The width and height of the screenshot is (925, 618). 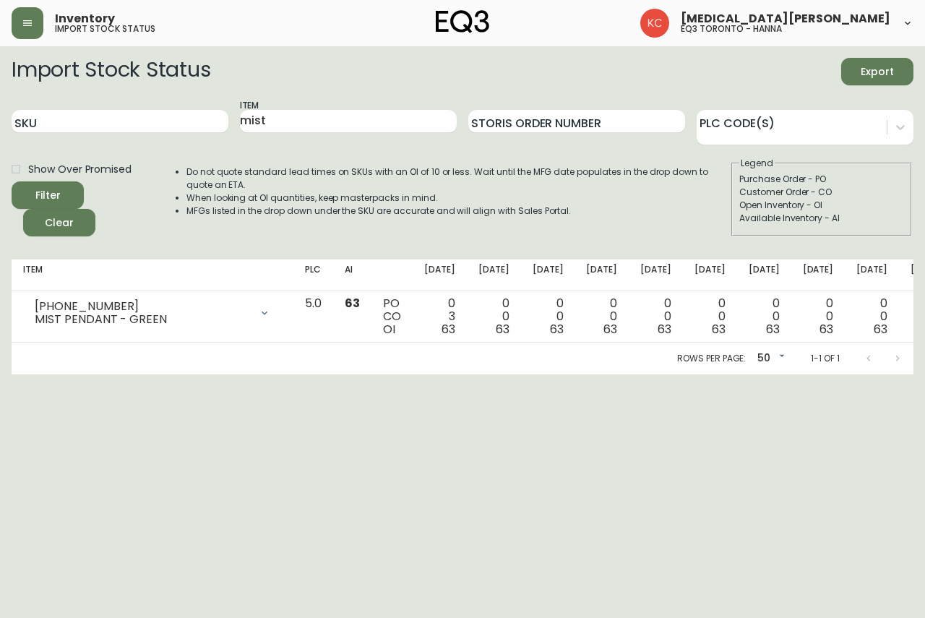 I want to click on p: 1-1 of 1, so click(x=826, y=359).